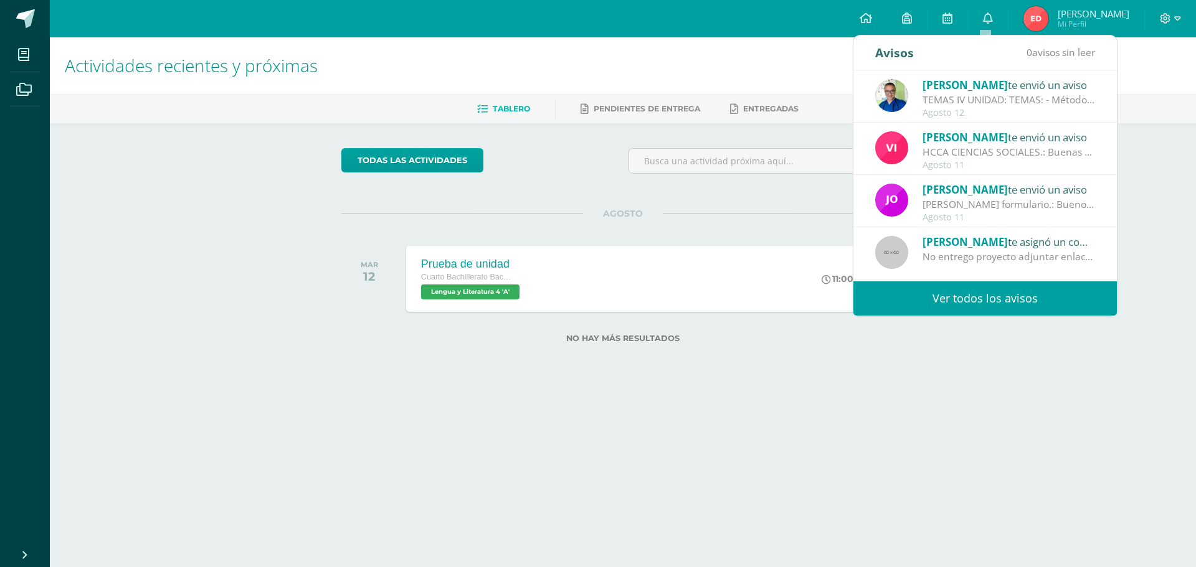  I want to click on div: TEMAS IV UNIDAD: TEMAS: - Método científico - Teoría celular - Taxonomía - Código genético *Las f..., so click(1009, 100).